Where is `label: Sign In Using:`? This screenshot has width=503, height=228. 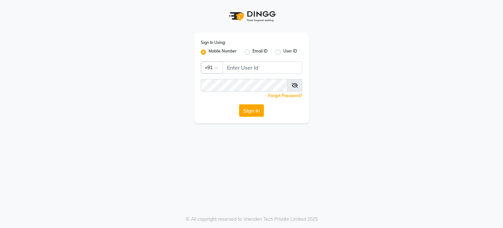 label: Sign In Using: is located at coordinates (213, 43).